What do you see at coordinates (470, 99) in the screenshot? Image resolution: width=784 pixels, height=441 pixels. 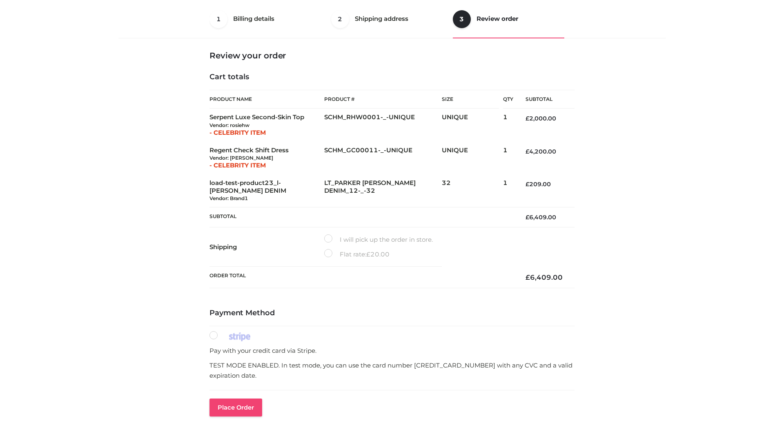 I see `th: Size` at bounding box center [470, 99].